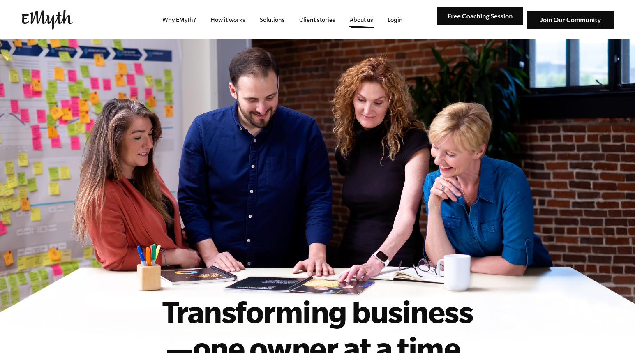 The width and height of the screenshot is (635, 353). Describe the element at coordinates (47, 20) in the screenshot. I see `img: EMyth` at that location.